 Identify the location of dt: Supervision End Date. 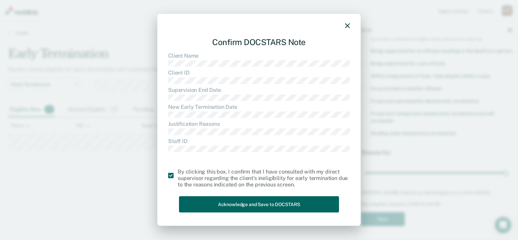
(259, 89).